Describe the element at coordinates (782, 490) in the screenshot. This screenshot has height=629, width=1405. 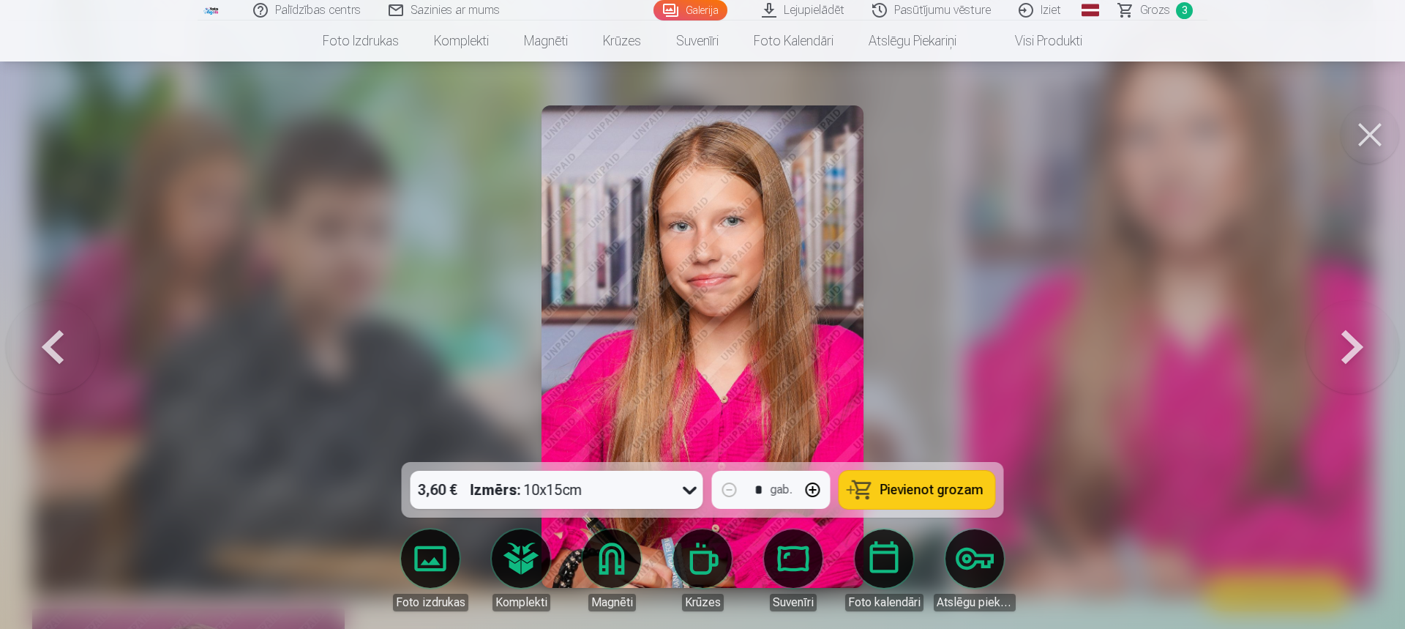
I see `div: gab.` at that location.